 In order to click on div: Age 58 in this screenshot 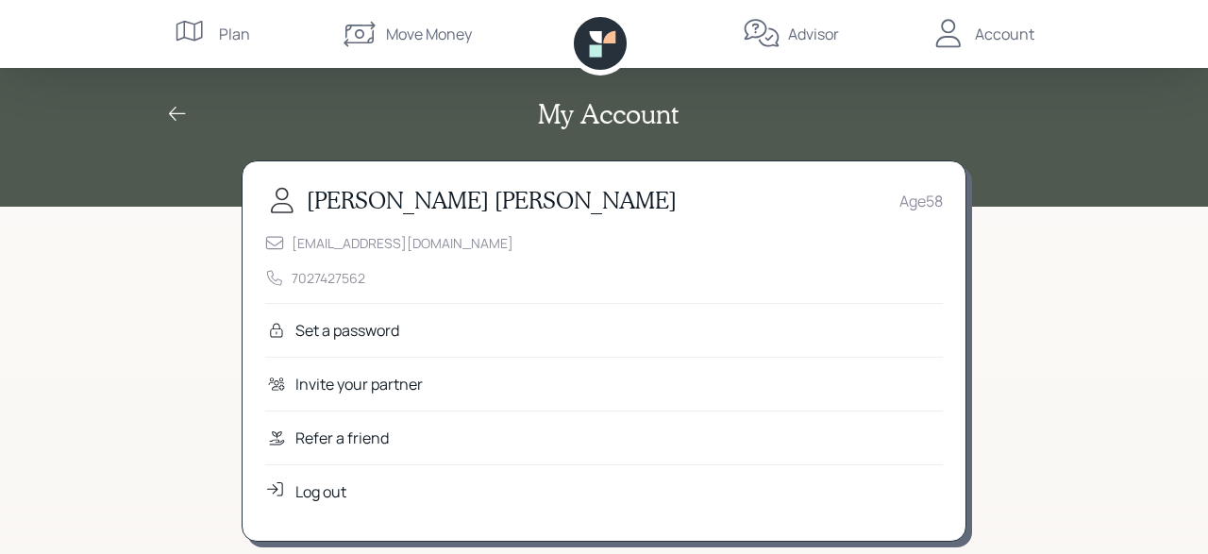, I will do `click(921, 201)`.